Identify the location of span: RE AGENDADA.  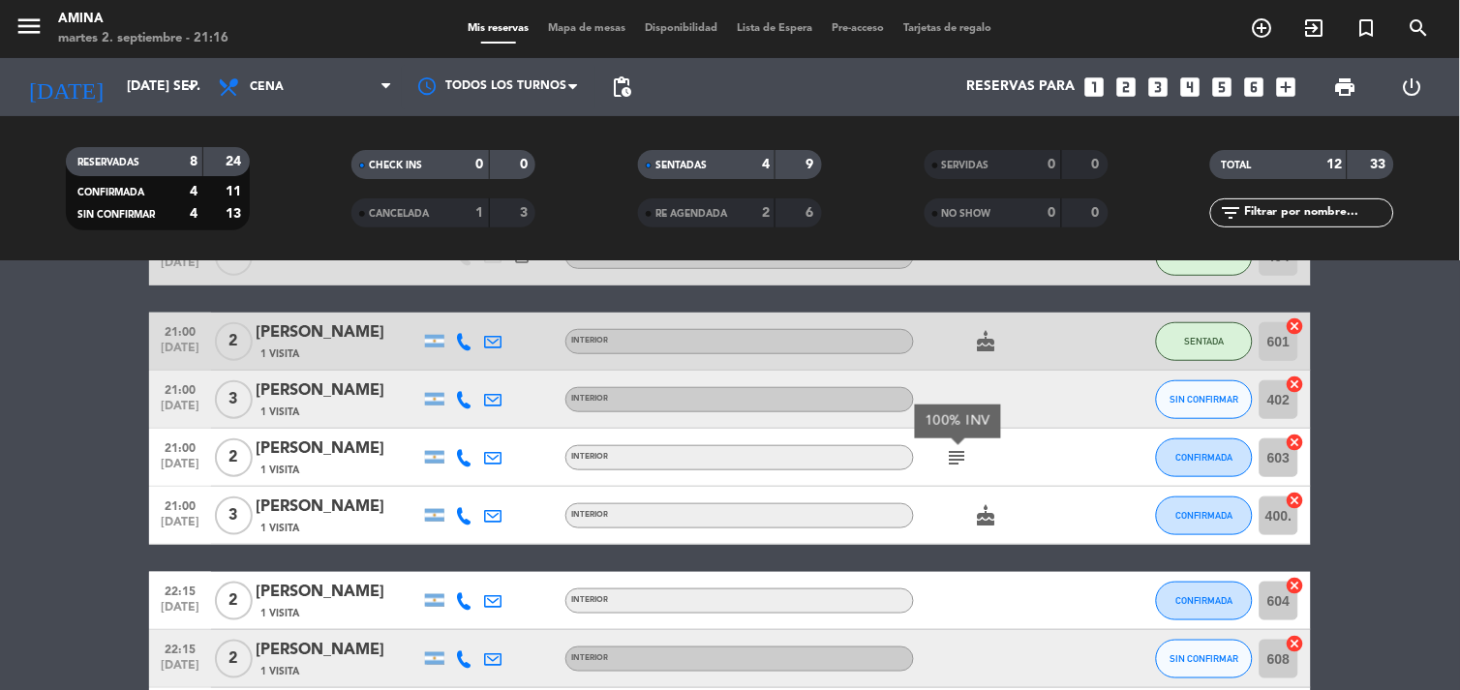
(691, 214).